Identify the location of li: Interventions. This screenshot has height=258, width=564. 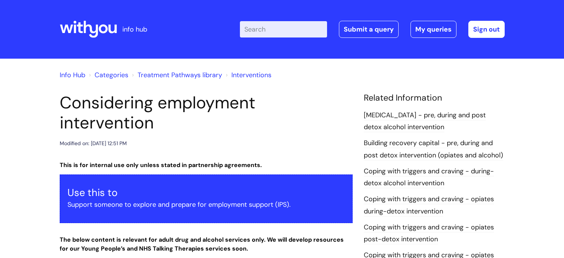
(248, 75).